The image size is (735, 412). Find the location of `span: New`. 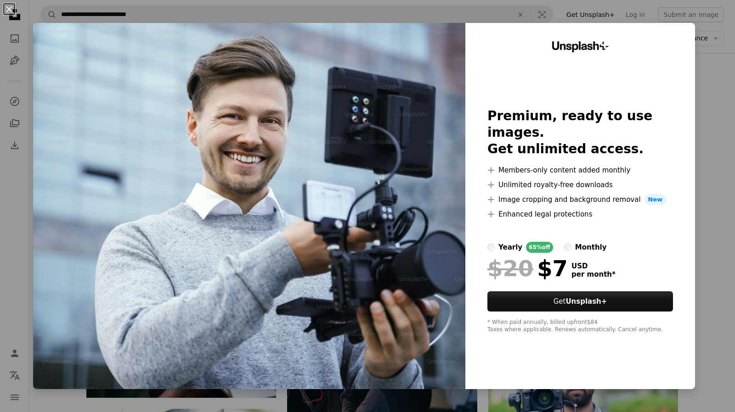

span: New is located at coordinates (655, 200).